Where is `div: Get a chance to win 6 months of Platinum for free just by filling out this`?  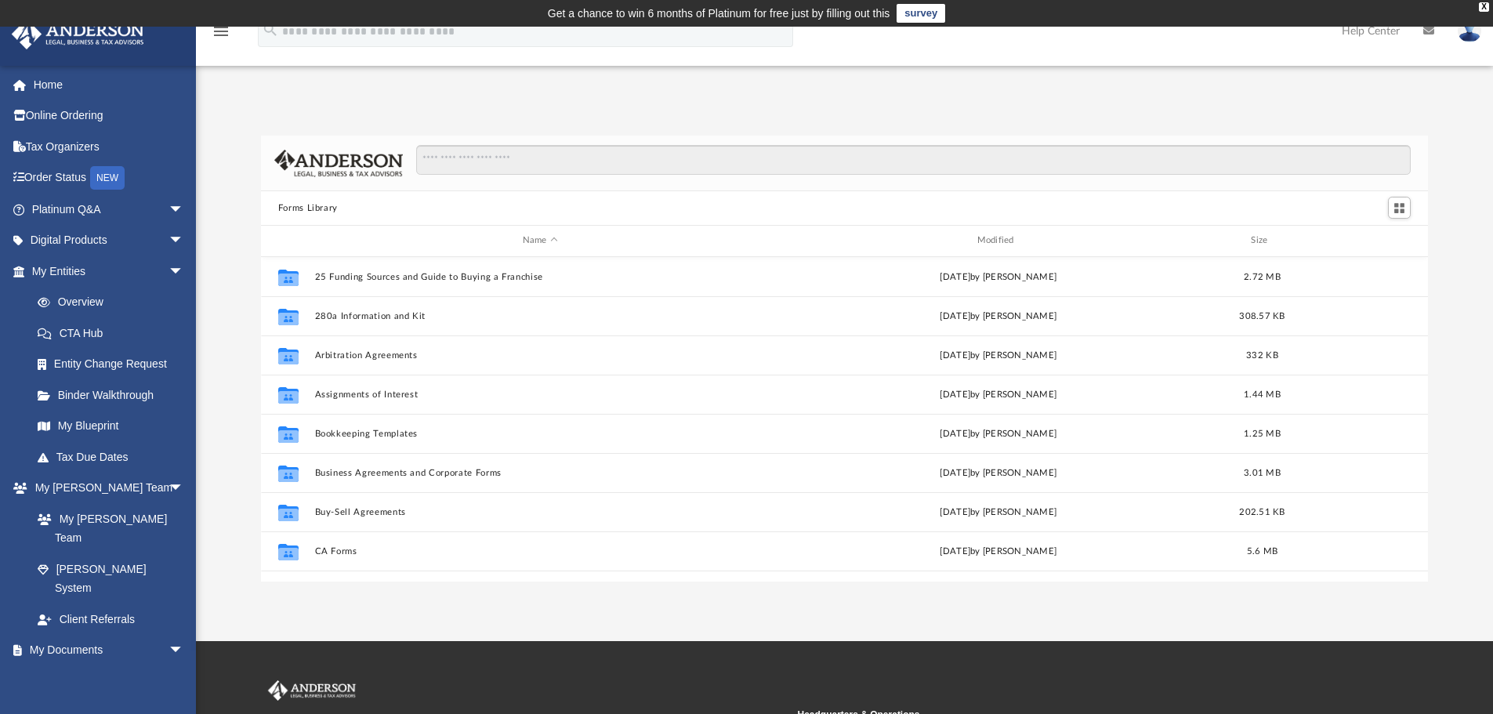 div: Get a chance to win 6 months of Platinum for free just by filling out this is located at coordinates (719, 13).